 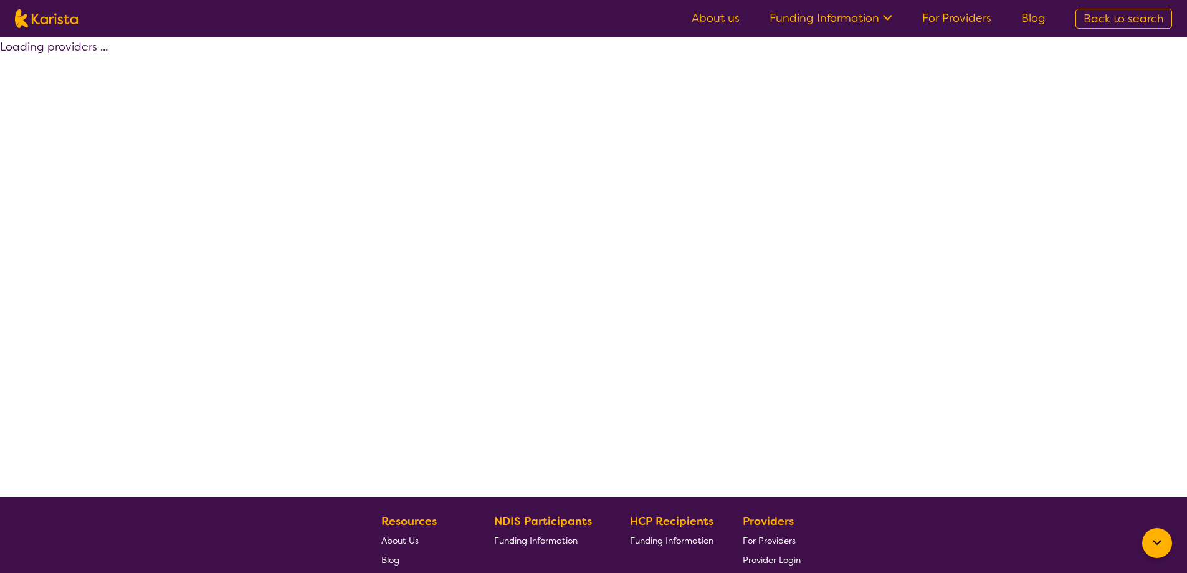 What do you see at coordinates (1123, 19) in the screenshot?
I see `a: Back to search` at bounding box center [1123, 19].